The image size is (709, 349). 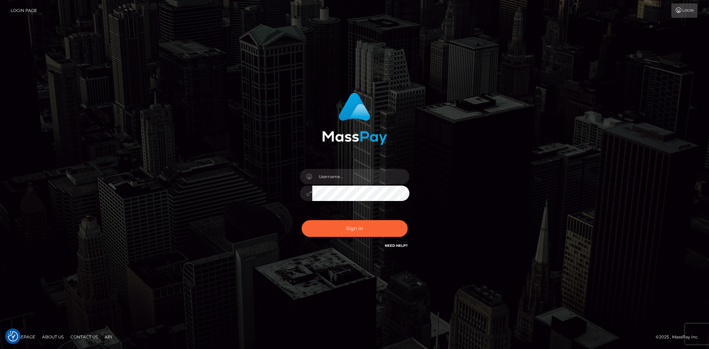 I want to click on button: Consent Preferences, so click(x=13, y=337).